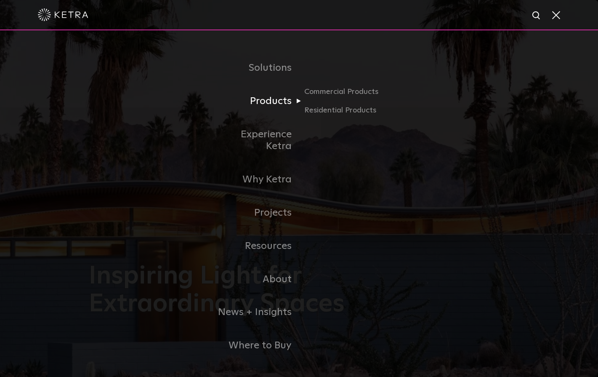 The height and width of the screenshot is (377, 598). I want to click on a: Commercial Products, so click(345, 95).